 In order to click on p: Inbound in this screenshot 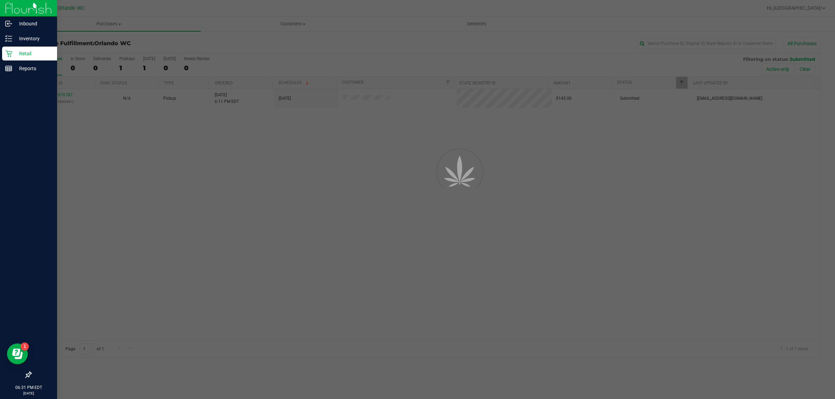, I will do `click(33, 24)`.